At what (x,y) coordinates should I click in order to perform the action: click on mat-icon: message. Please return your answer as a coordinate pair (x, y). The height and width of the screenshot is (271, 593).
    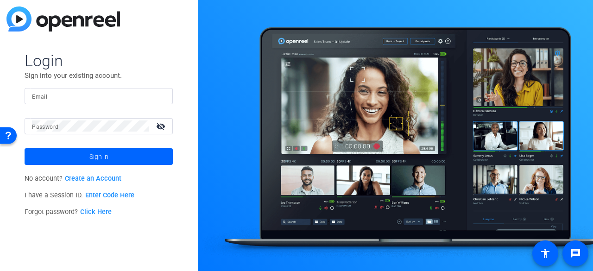
    Looking at the image, I should click on (575, 253).